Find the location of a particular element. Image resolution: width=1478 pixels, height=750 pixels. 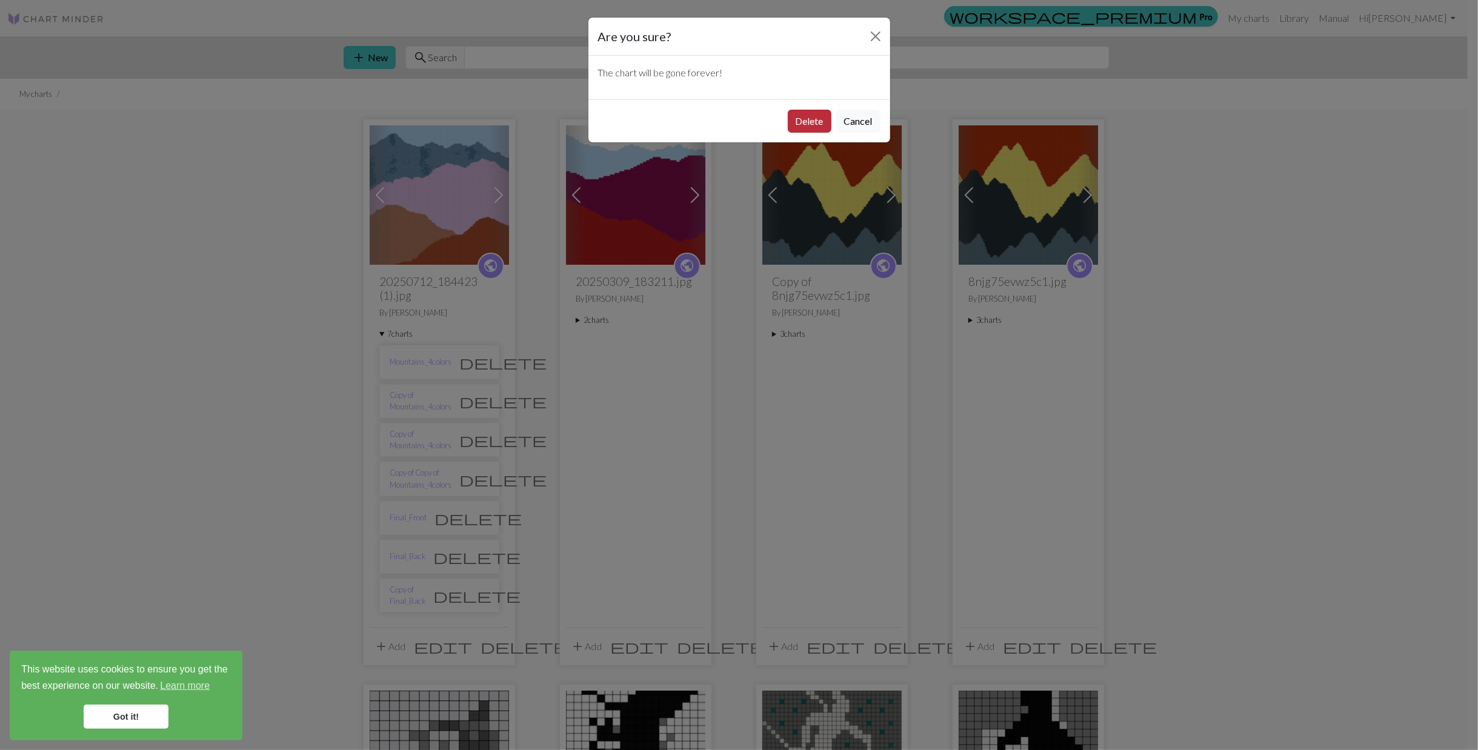

div: cookieconsent is located at coordinates (126, 696).